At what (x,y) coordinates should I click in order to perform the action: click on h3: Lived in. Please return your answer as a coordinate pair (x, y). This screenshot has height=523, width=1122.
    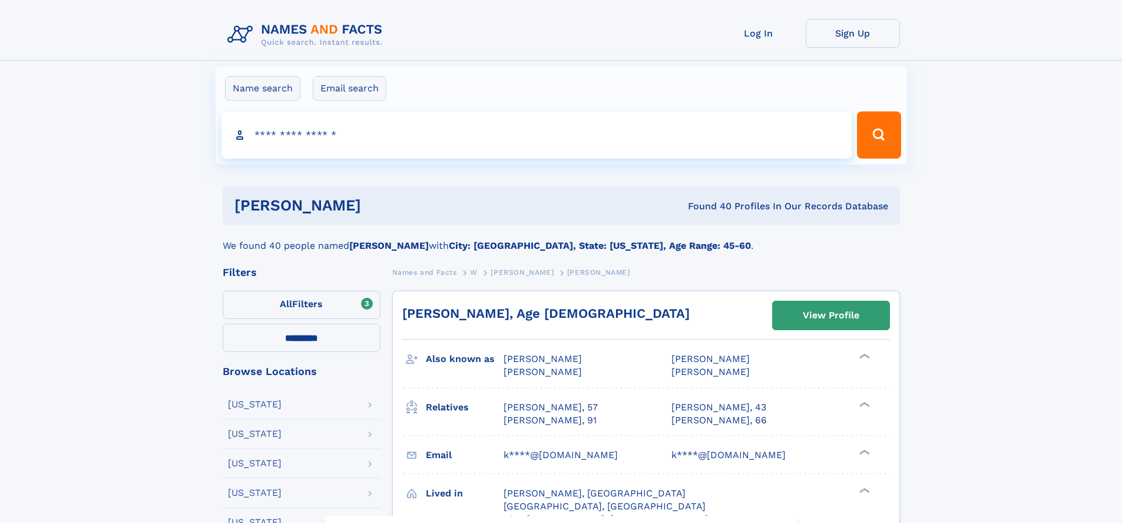
    Looking at the image, I should click on (465, 493).